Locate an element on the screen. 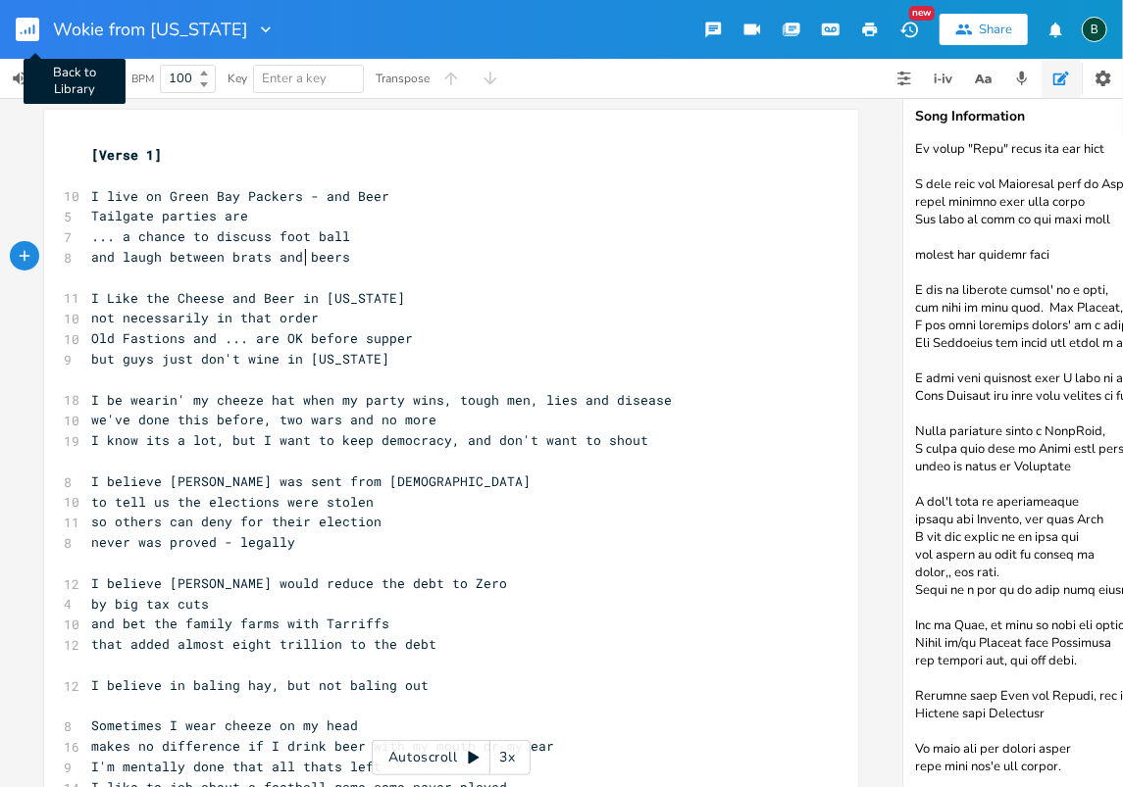 The image size is (1123, 787). button: New is located at coordinates (909, 29).